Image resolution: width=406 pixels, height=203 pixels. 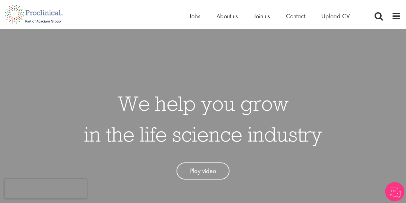 I want to click on img: Chatbot, so click(x=395, y=191).